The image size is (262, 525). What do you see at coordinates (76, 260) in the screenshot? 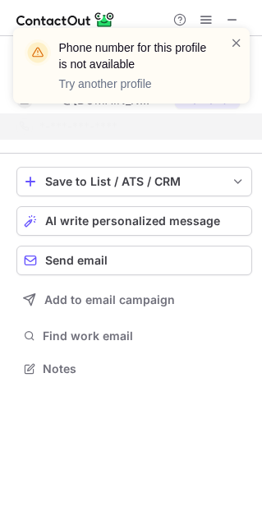
I see `span: Send email` at bounding box center [76, 260].